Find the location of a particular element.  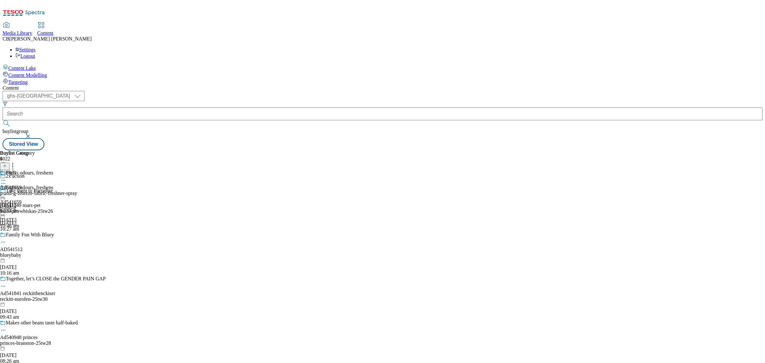

svg: Search Filters is located at coordinates (5, 104).